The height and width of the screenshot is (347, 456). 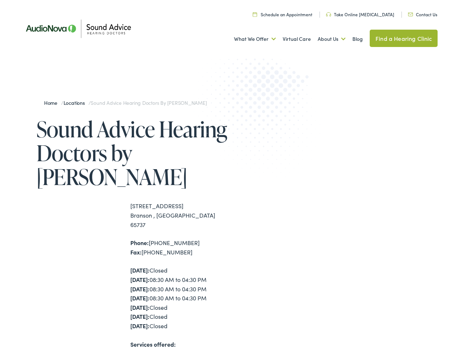 I want to click on div: Closed 08:30 AM to 04:30 PM 08:30 AM to 04:30 PM 08:30 AM to 04:30 PM Closed Closed Closed, so click(x=179, y=298).